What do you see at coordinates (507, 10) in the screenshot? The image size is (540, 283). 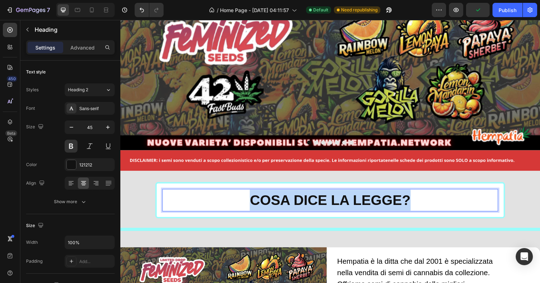 I see `button: Publish` at bounding box center [507, 10].